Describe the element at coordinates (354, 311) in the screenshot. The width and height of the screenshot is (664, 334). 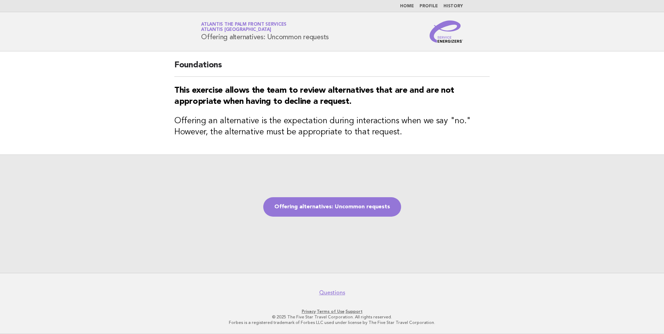
I see `a: Support` at that location.